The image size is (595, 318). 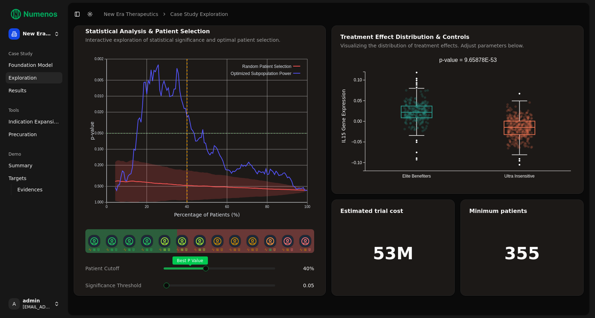 What do you see at coordinates (14, 304) in the screenshot?
I see `span: A` at bounding box center [14, 304].